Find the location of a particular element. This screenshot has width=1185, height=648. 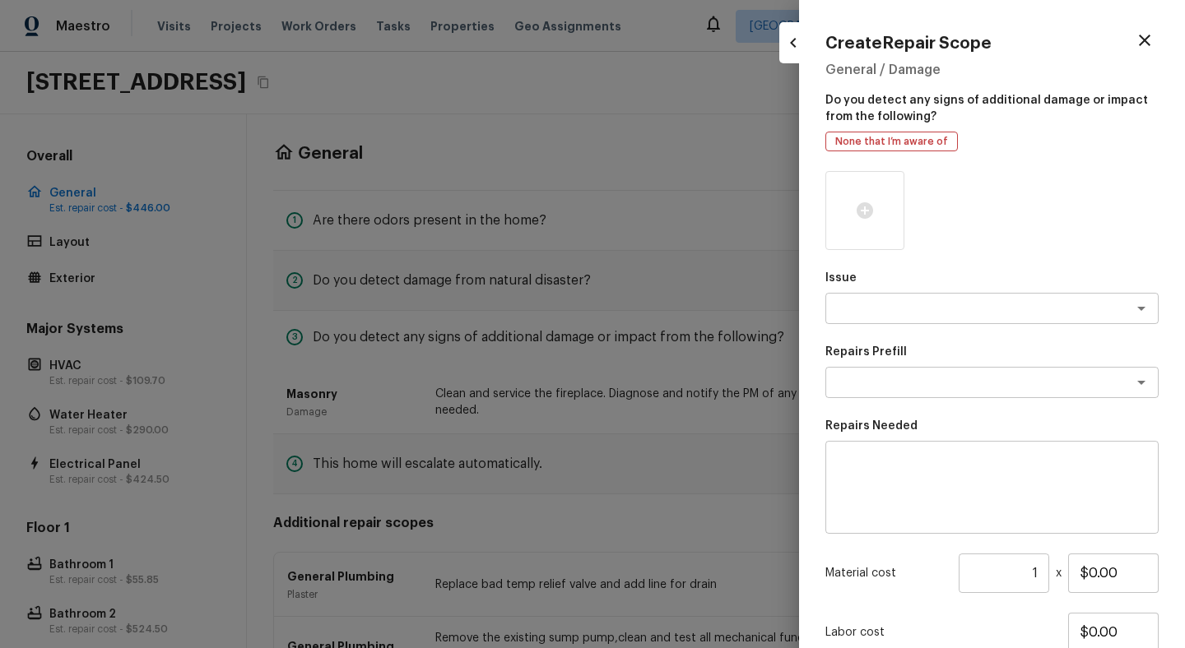

div: x is located at coordinates (991, 573).